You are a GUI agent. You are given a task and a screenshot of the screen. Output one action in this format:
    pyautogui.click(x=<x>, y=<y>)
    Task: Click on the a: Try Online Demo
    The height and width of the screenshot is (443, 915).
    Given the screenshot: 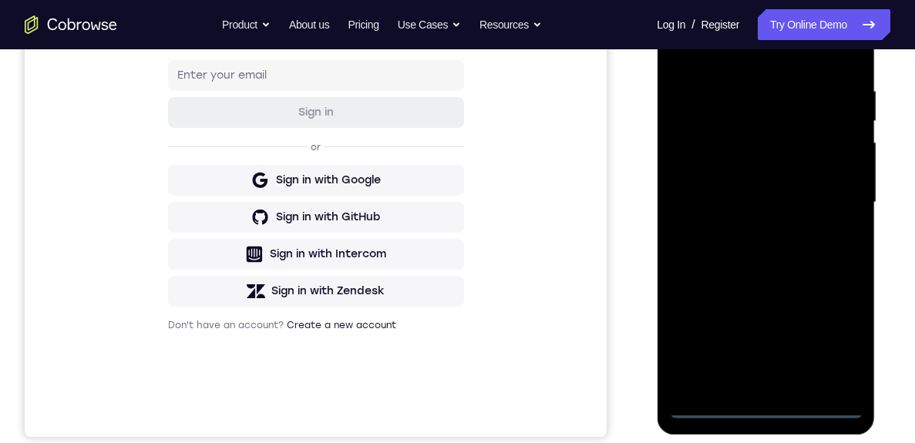 What is the action you would take?
    pyautogui.click(x=824, y=25)
    